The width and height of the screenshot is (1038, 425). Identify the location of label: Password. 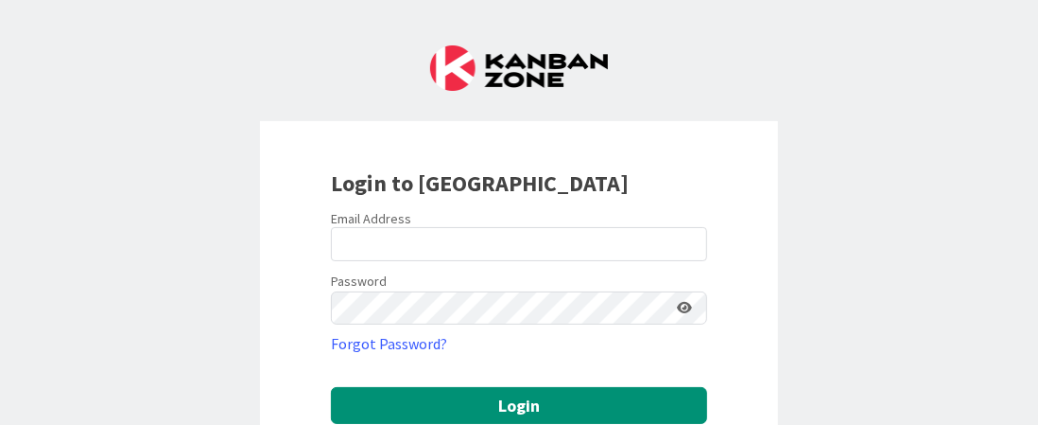
(358, 281).